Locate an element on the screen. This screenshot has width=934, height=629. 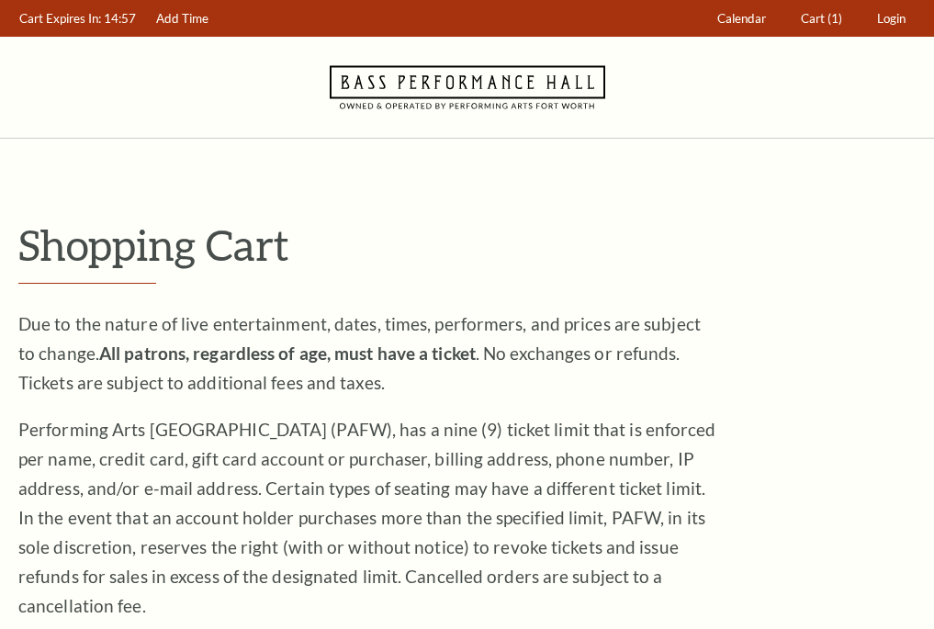
span: Cart Expires In: is located at coordinates (60, 18).